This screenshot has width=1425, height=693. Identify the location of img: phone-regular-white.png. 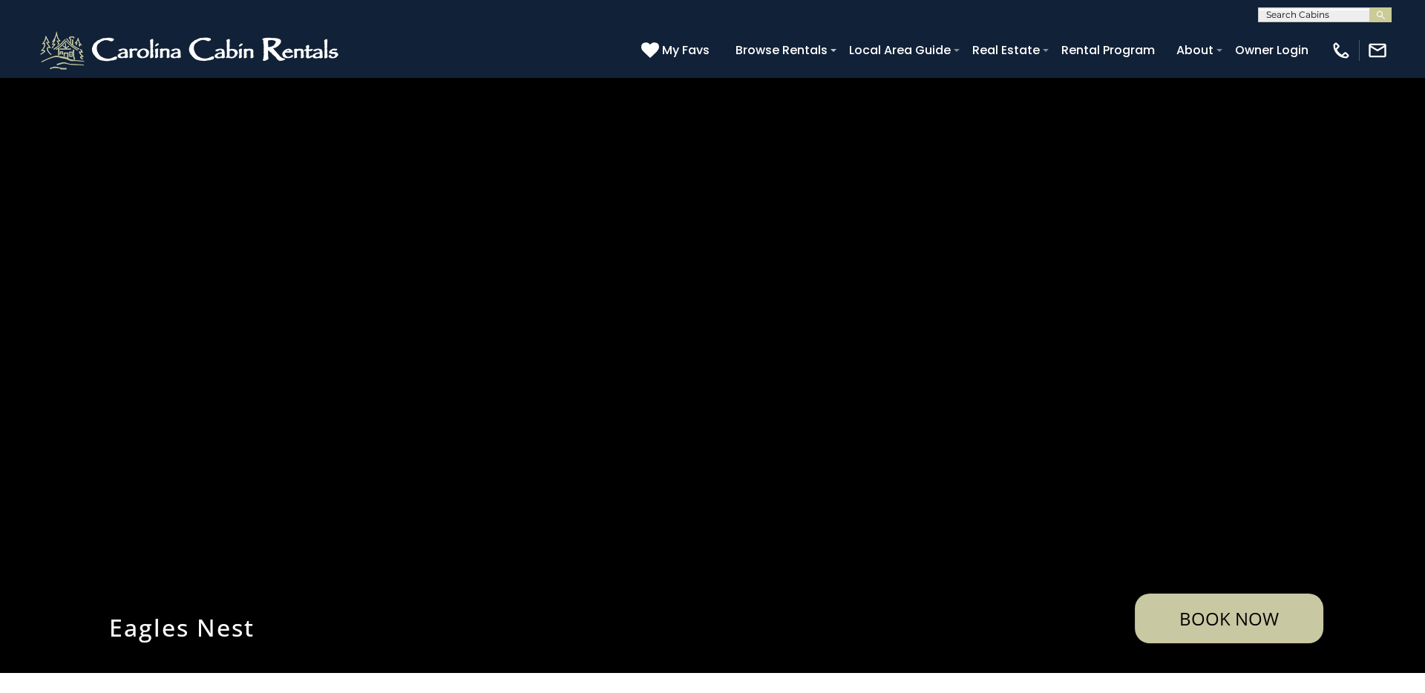
(1341, 50).